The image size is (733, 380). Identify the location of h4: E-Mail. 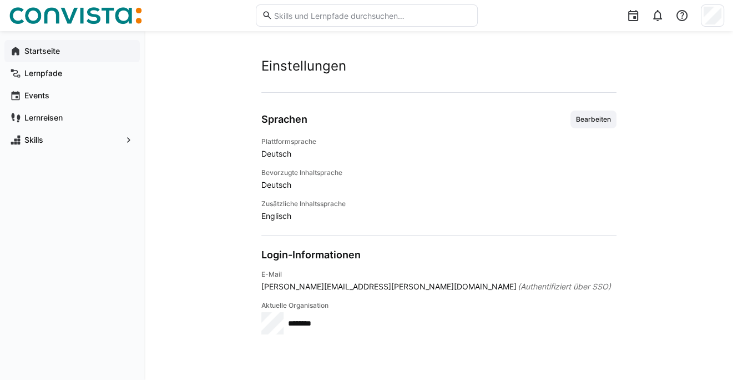
(439, 274).